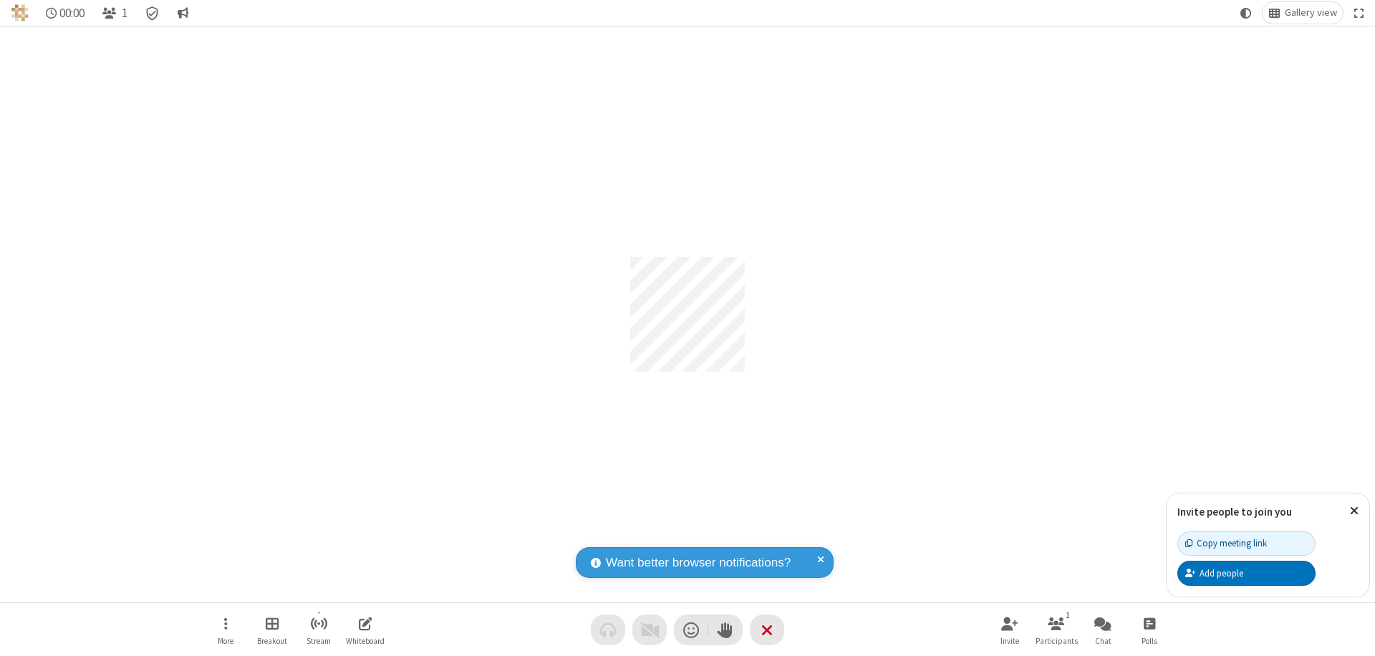  Describe the element at coordinates (365, 641) in the screenshot. I see `span: Whiteboard` at that location.